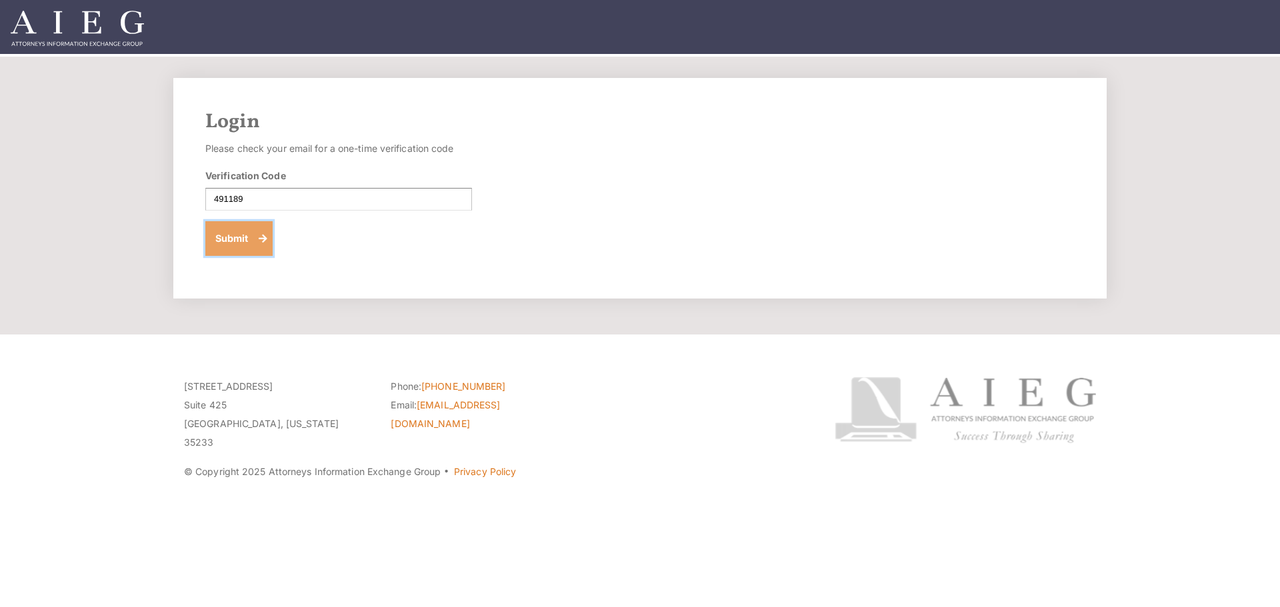  I want to click on p: Please check your email for a one-time verification code, so click(339, 149).